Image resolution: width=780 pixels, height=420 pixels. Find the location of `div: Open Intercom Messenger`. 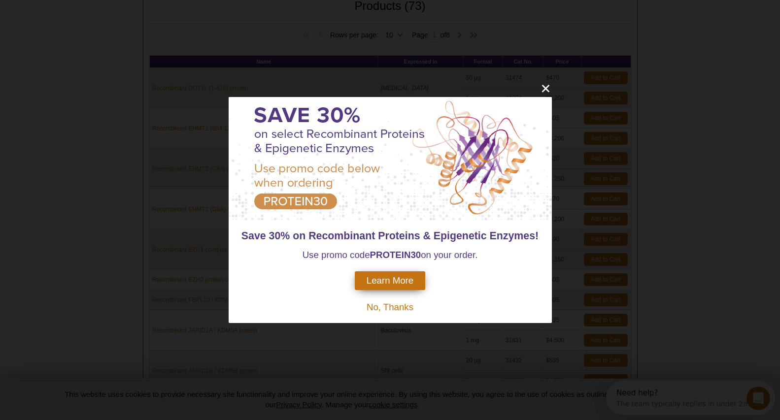

div: Open Intercom Messenger is located at coordinates (88, 17).